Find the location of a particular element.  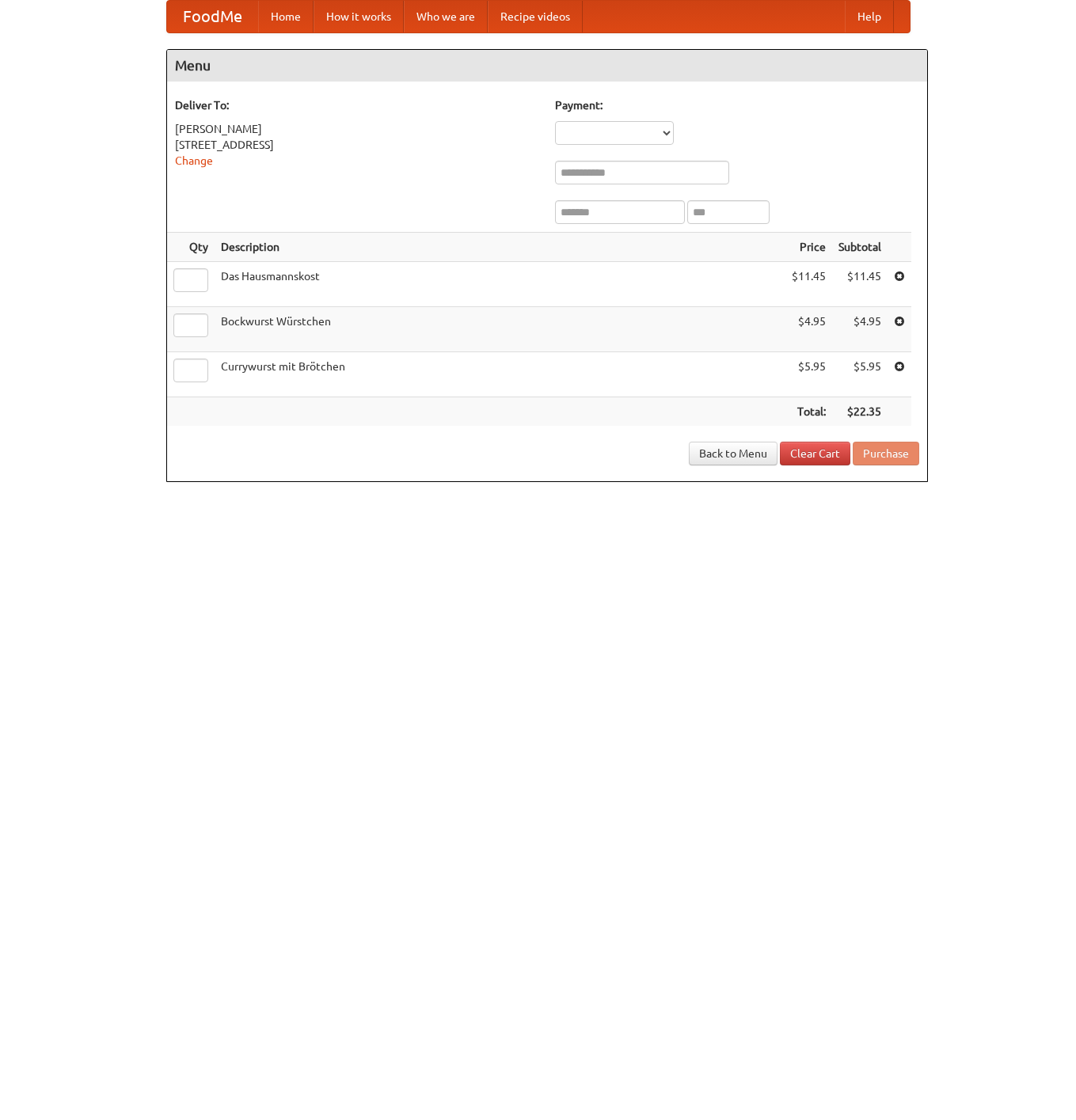

a: Help is located at coordinates (869, 16).